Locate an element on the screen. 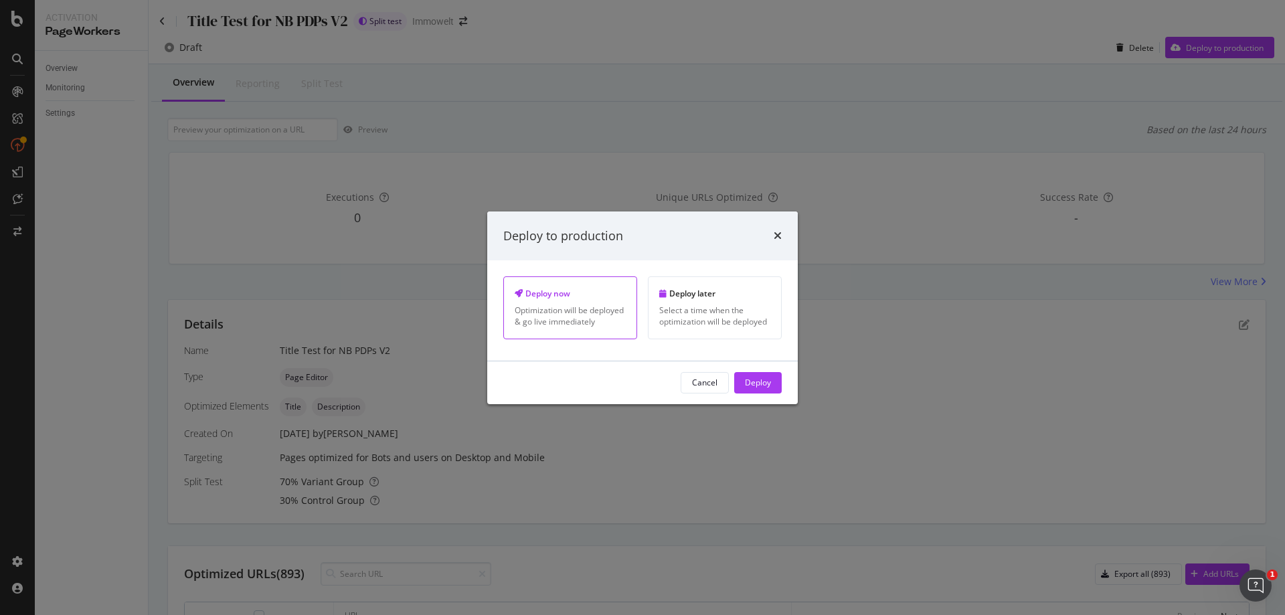  div: Deploy later is located at coordinates (715, 293).